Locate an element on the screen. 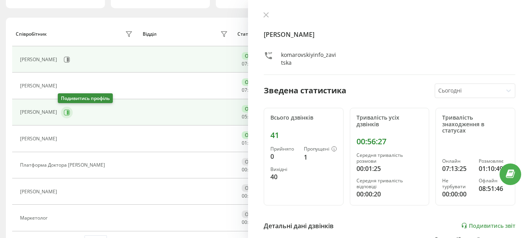 The height and width of the screenshot is (238, 531). div: 1 is located at coordinates (320, 157).